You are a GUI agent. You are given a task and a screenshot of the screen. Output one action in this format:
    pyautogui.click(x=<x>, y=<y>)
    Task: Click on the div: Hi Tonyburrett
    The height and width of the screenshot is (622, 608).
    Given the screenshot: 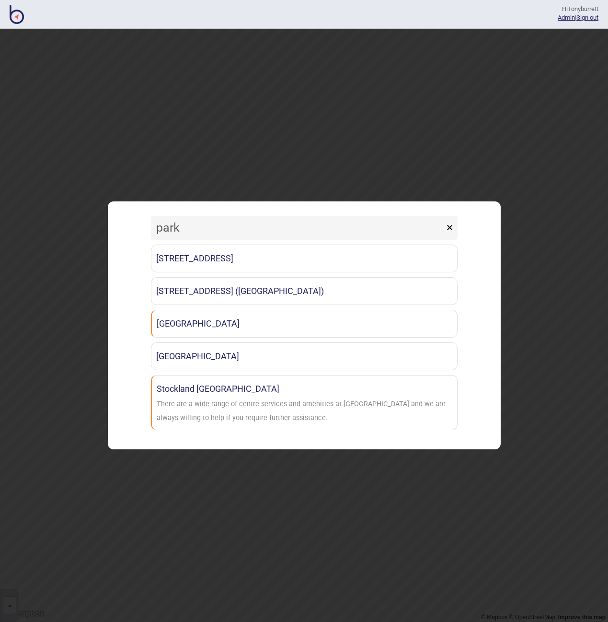 What is the action you would take?
    pyautogui.click(x=578, y=9)
    